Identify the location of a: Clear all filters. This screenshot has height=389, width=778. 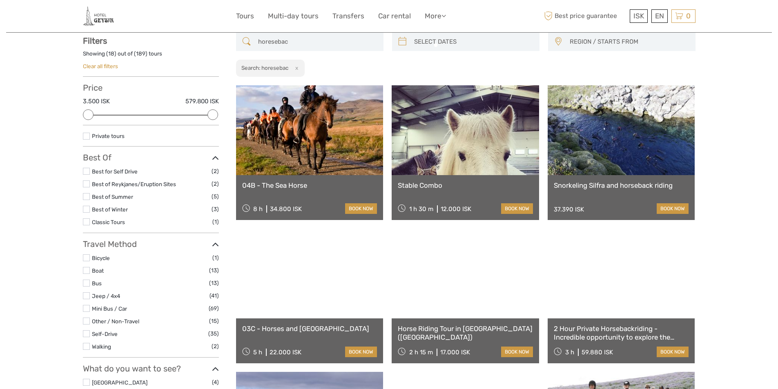
(100, 66).